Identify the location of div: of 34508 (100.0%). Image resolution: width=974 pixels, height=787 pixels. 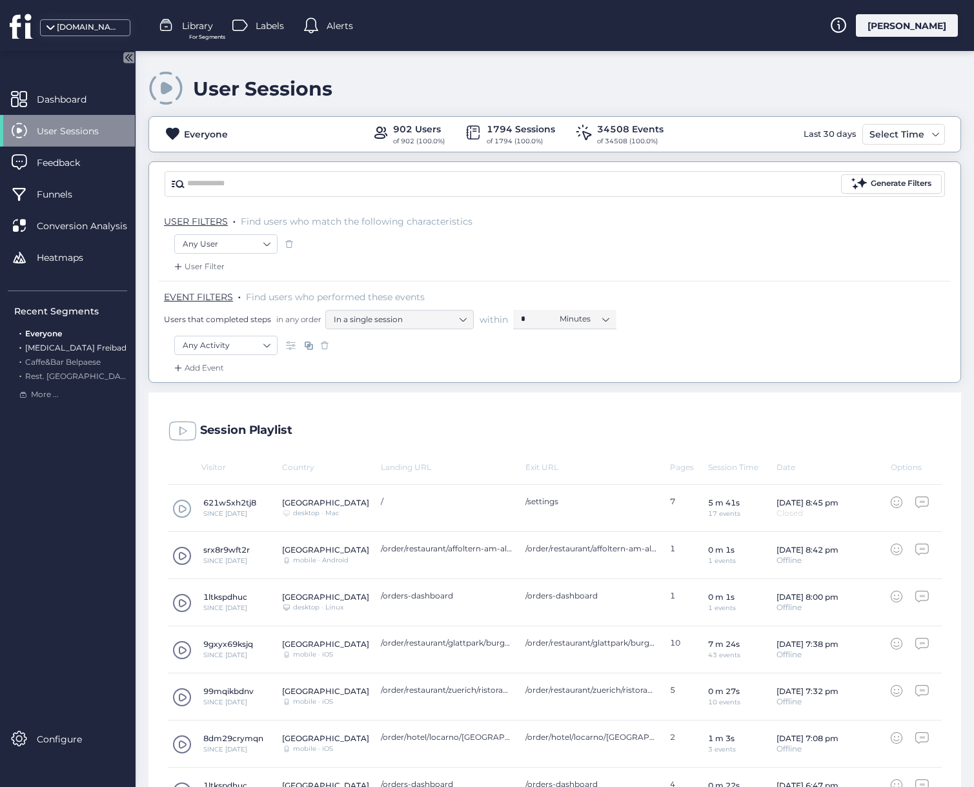
(630, 141).